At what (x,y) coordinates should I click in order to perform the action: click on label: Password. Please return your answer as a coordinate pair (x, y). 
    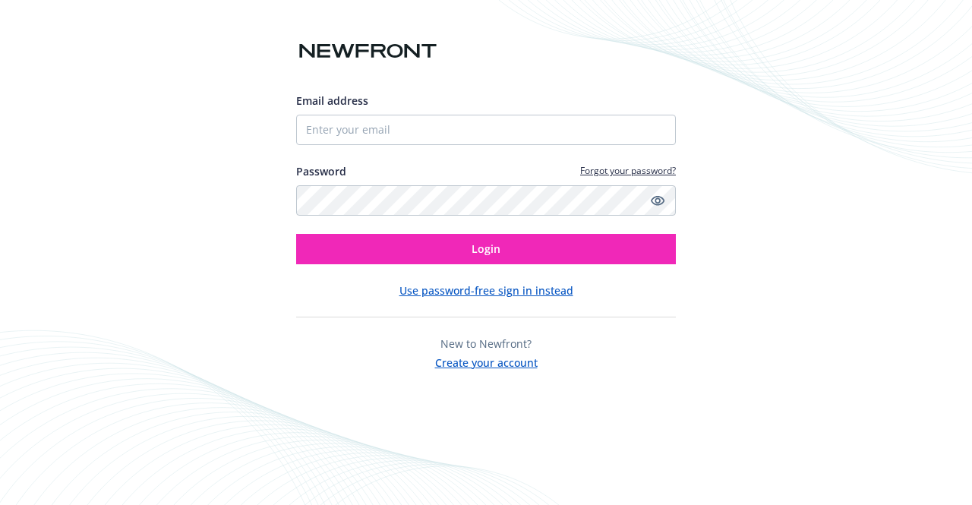
    Looking at the image, I should click on (321, 171).